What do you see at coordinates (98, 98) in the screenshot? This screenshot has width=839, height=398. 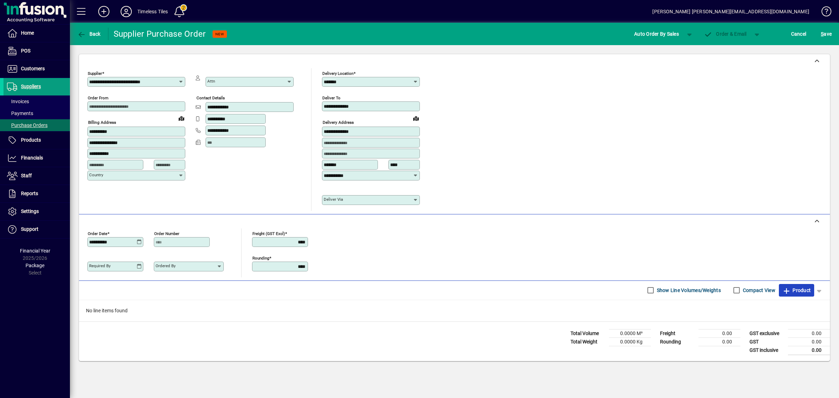 I see `mat-label: Order from` at bounding box center [98, 98].